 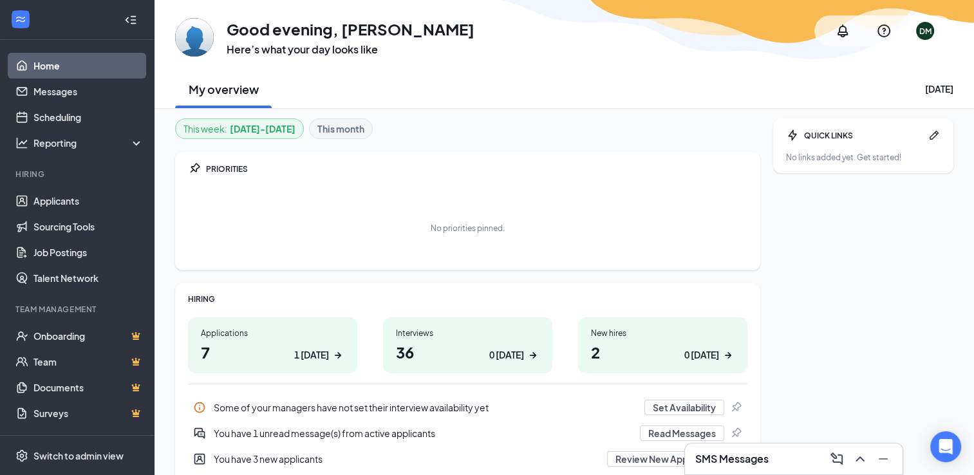 What do you see at coordinates (934, 135) in the screenshot?
I see `svg: Pen` at bounding box center [934, 135].